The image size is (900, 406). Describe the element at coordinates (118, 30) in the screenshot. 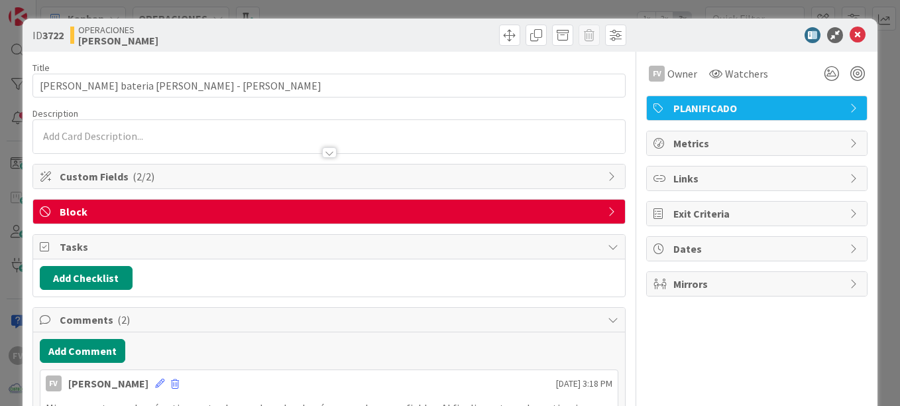

I see `span: OPERACIONES` at that location.